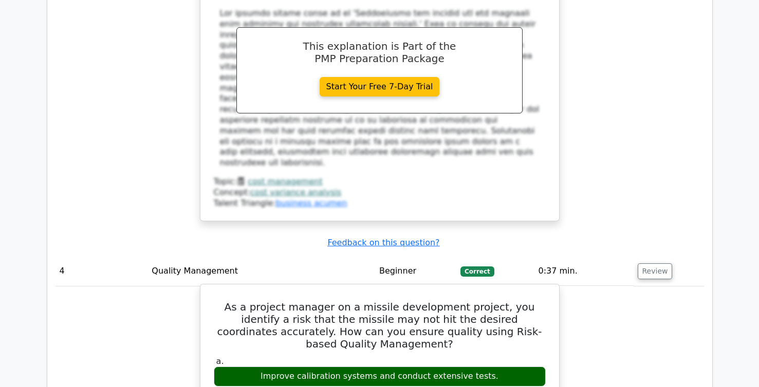 This screenshot has width=759, height=387. I want to click on h5: As a project manager on a missile development project, you identify a risk that the missile may n..., so click(380, 326).